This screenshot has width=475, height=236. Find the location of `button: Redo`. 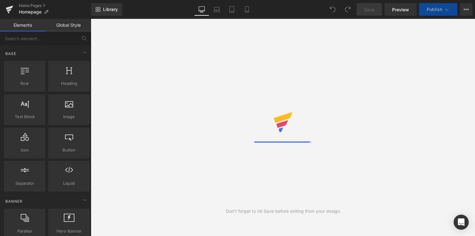

button: Redo is located at coordinates (348, 9).